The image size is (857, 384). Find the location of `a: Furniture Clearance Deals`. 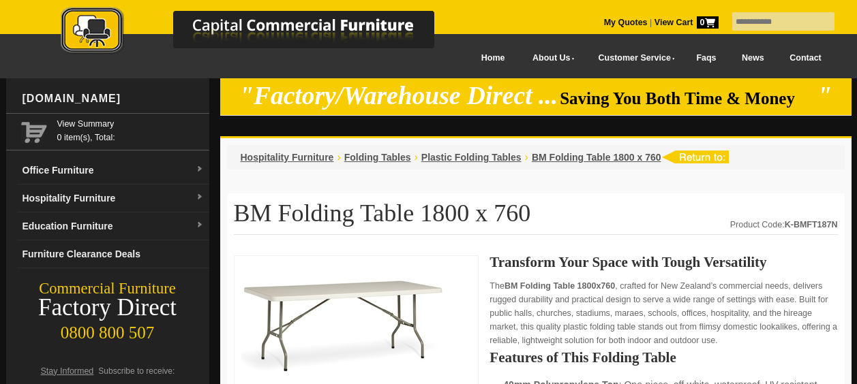

a: Furniture Clearance Deals is located at coordinates (113, 254).